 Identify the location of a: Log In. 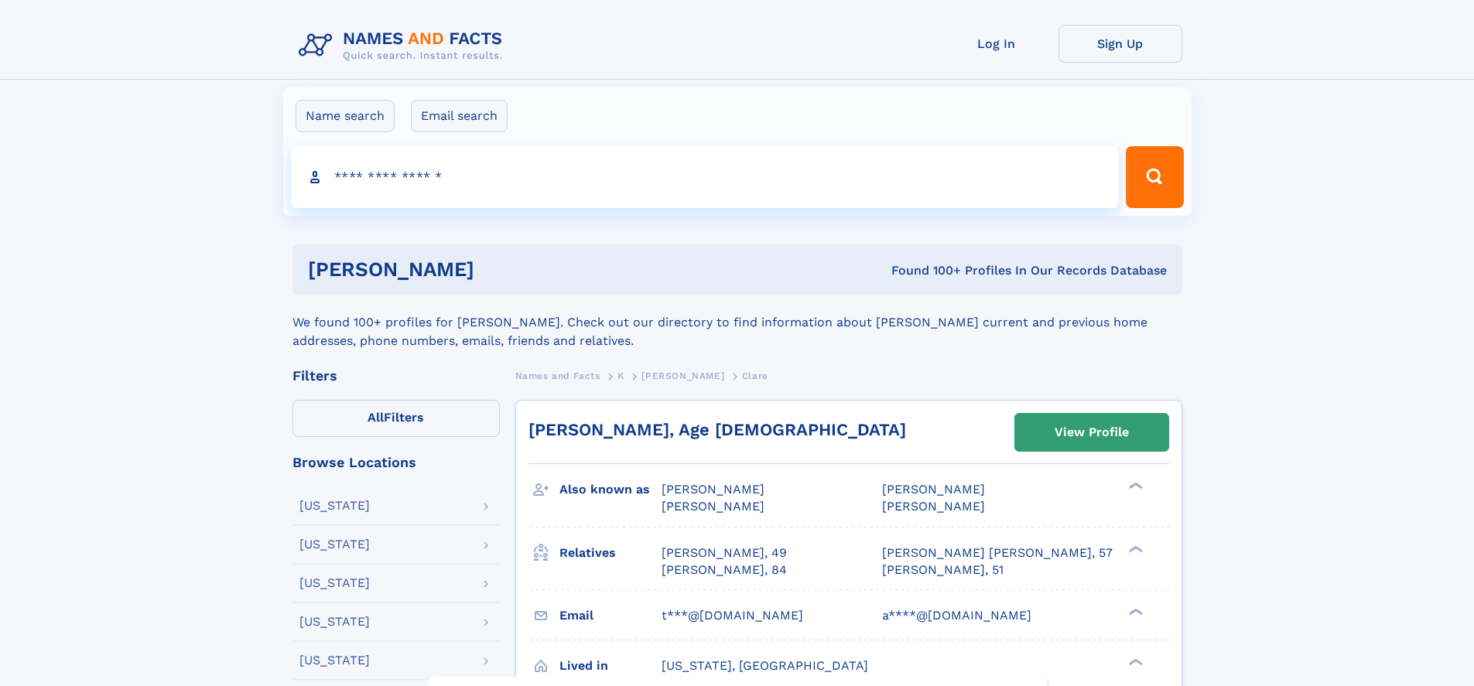
(996, 43).